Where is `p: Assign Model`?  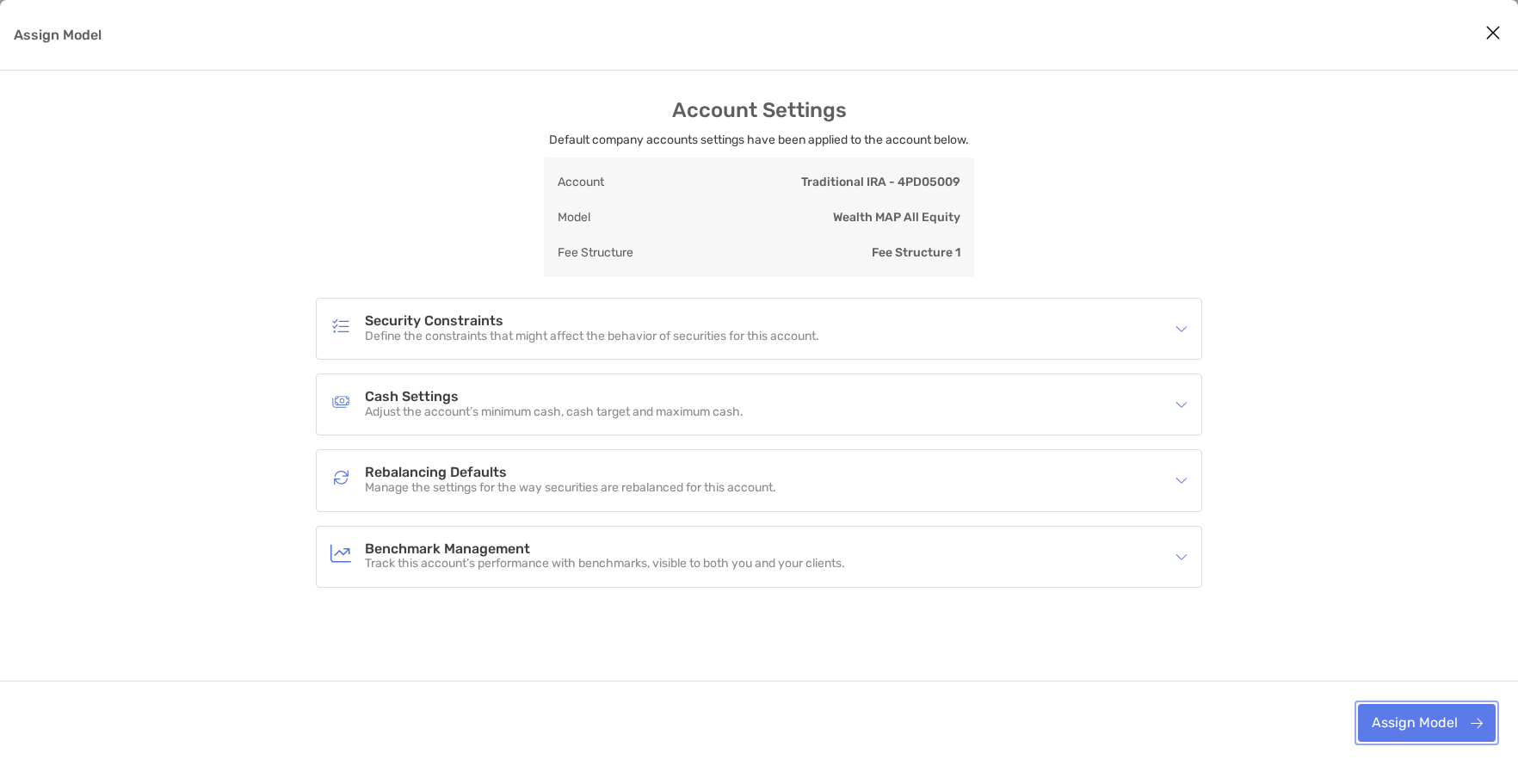
p: Assign Model is located at coordinates (57, 34).